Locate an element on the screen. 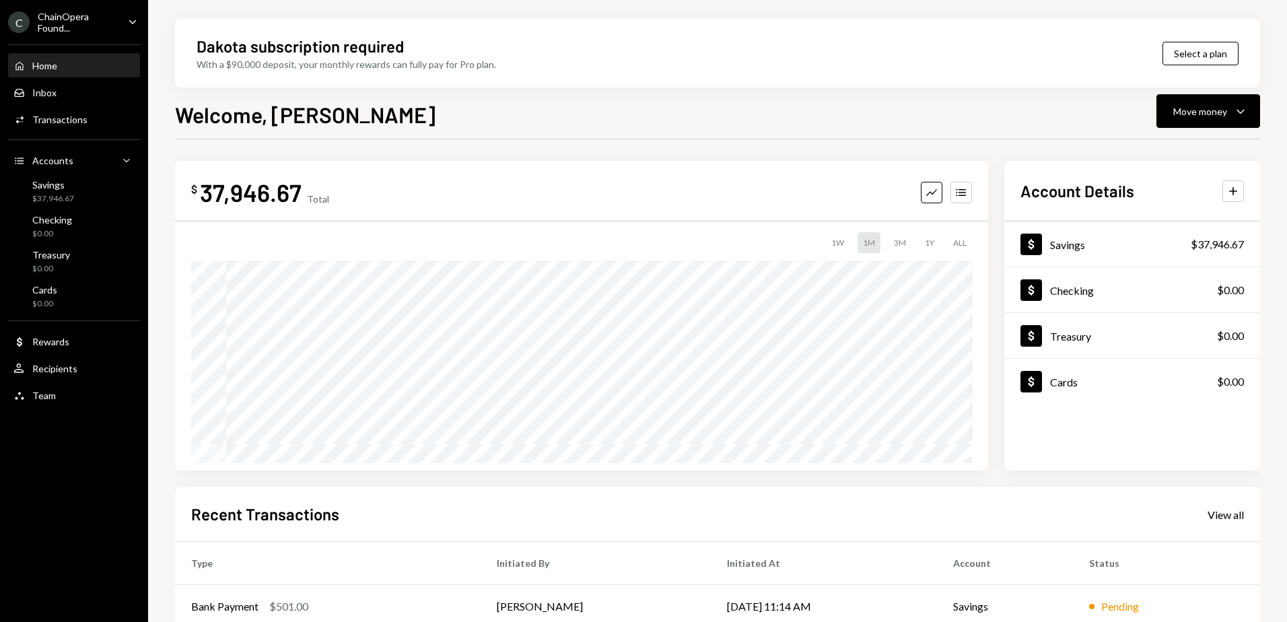 This screenshot has height=622, width=1287. th: Initiated At is located at coordinates (824, 563).